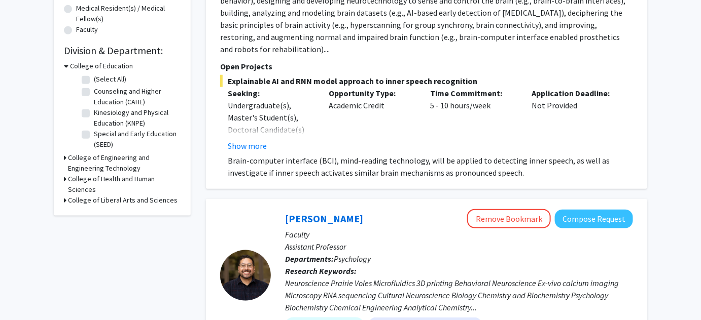 This screenshot has width=701, height=320. I want to click on label: (Select All), so click(110, 79).